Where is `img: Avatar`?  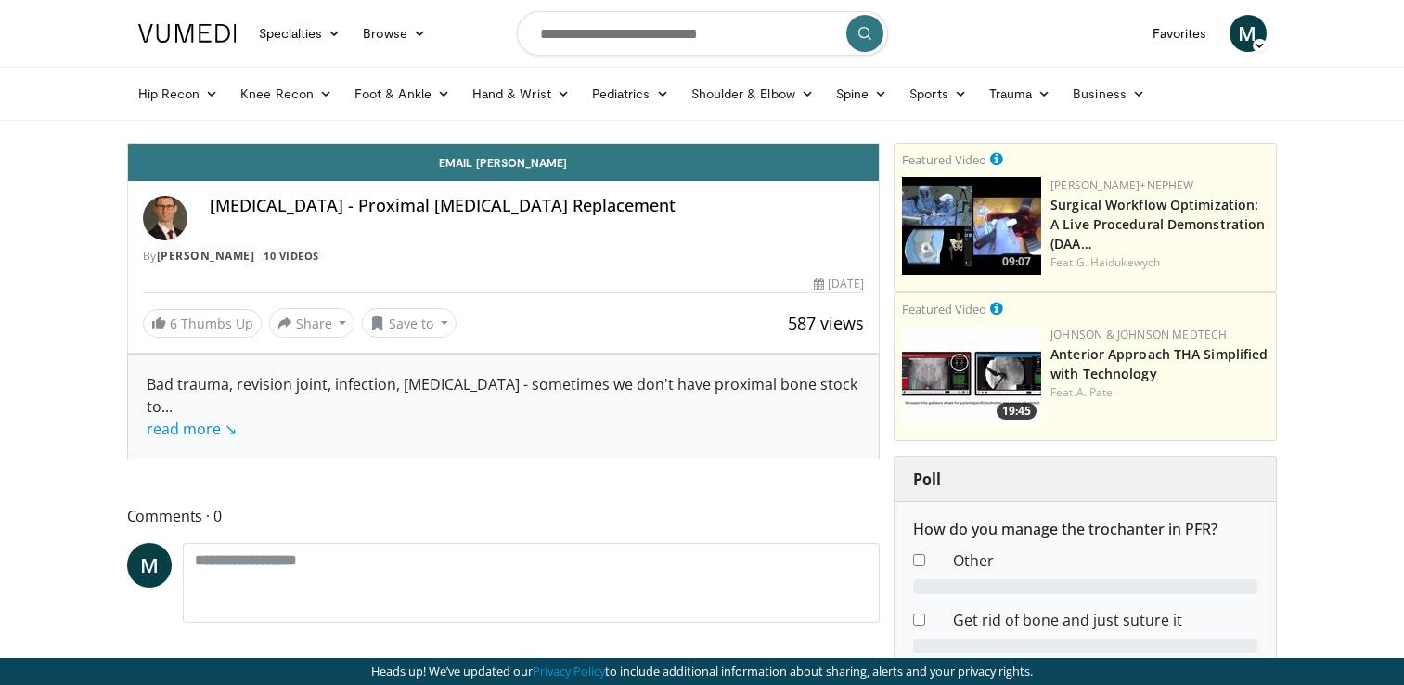 img: Avatar is located at coordinates (165, 218).